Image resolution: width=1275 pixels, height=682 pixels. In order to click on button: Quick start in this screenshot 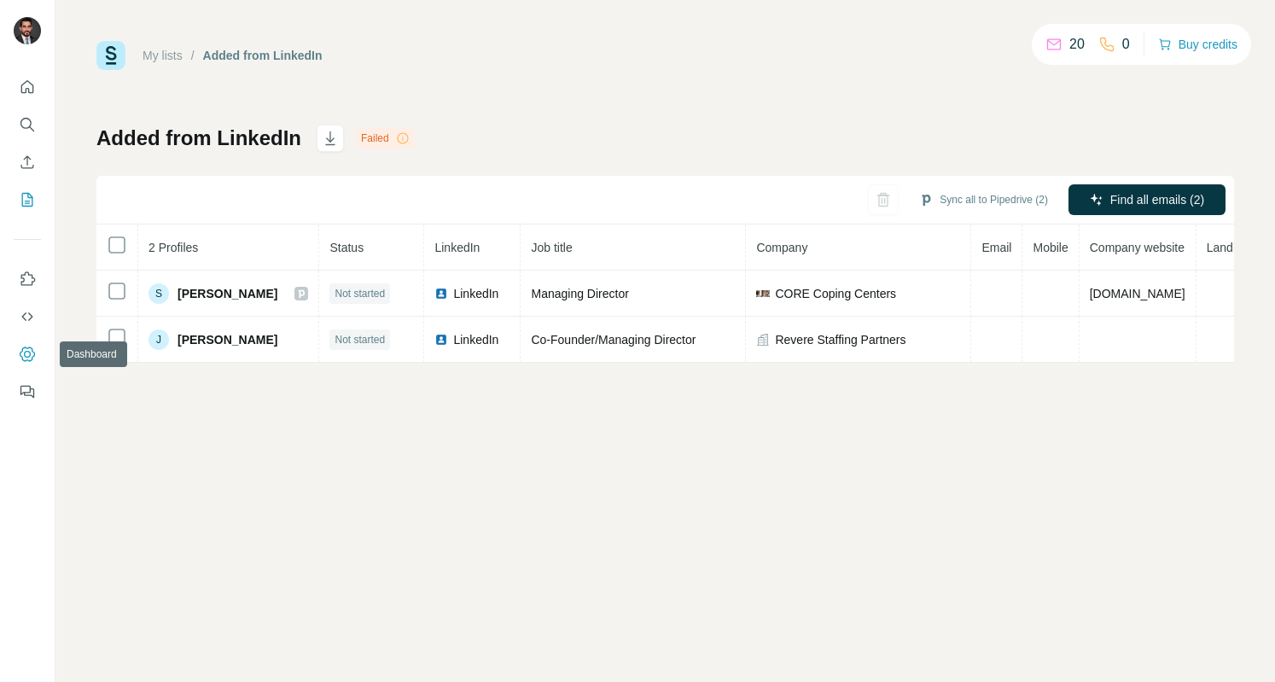, I will do `click(27, 87)`.